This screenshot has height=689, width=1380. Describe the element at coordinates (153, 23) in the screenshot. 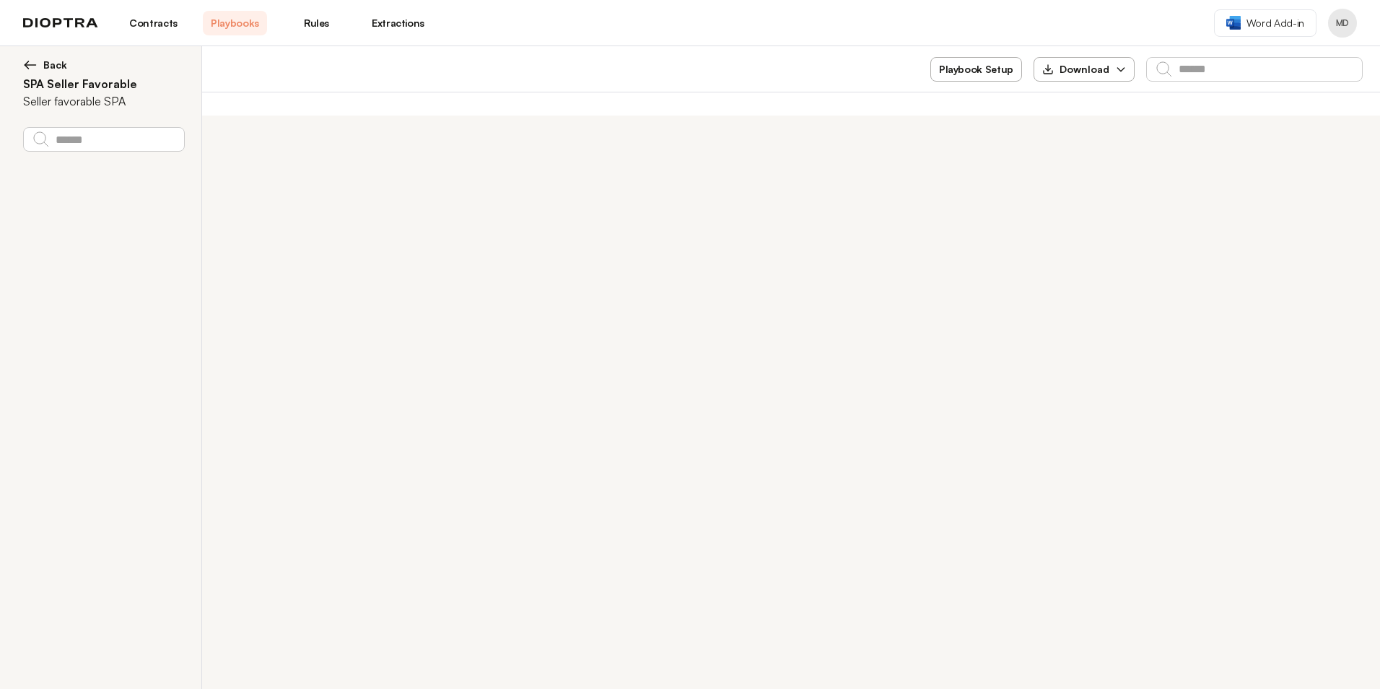

I see `a: Contracts` at that location.